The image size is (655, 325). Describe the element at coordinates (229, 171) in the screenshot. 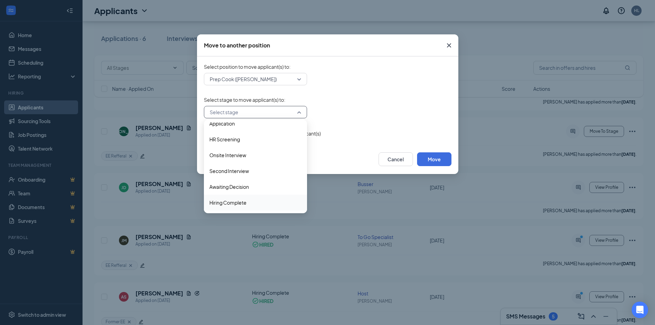

I see `span: Second Interview` at that location.